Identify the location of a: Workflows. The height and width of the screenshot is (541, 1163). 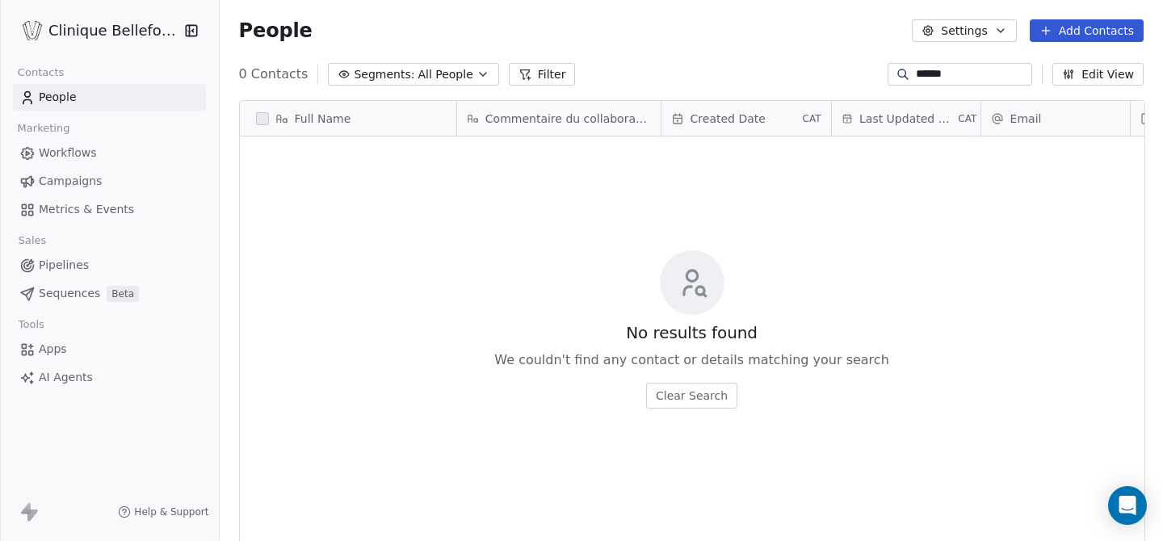
(109, 153).